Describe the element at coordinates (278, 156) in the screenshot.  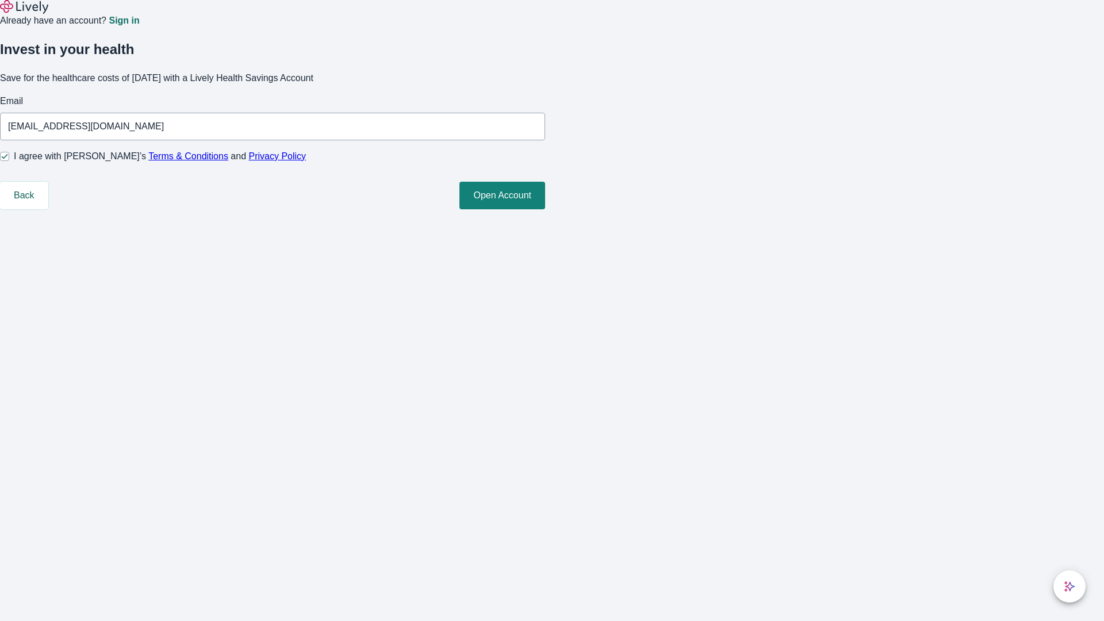
I see `a: Privacy Policy` at that location.